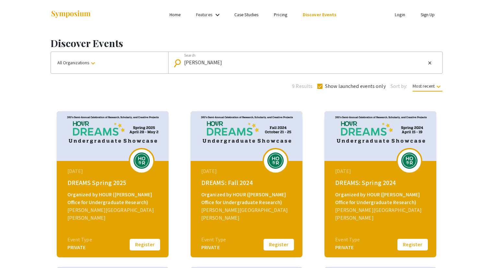 Image resolution: width=493 pixels, height=268 pixels. I want to click on img: dreams-spring-2024_eventLogo_346f6f_.png, so click(409, 160).